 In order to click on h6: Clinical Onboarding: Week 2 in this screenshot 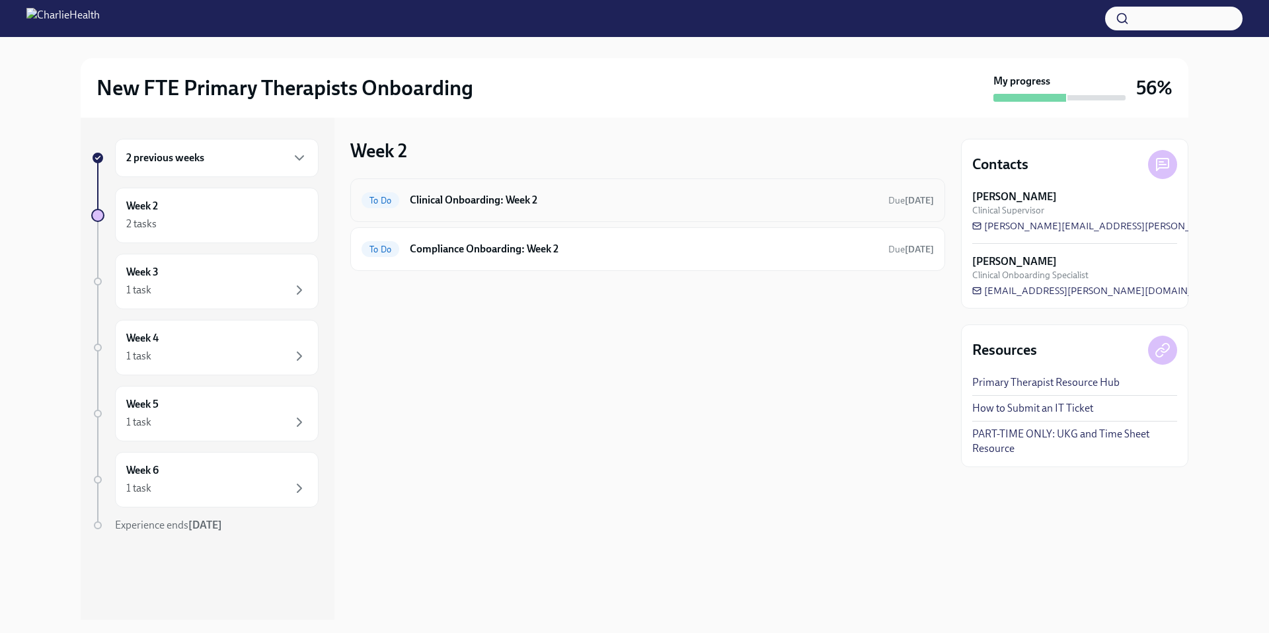, I will do `click(644, 200)`.